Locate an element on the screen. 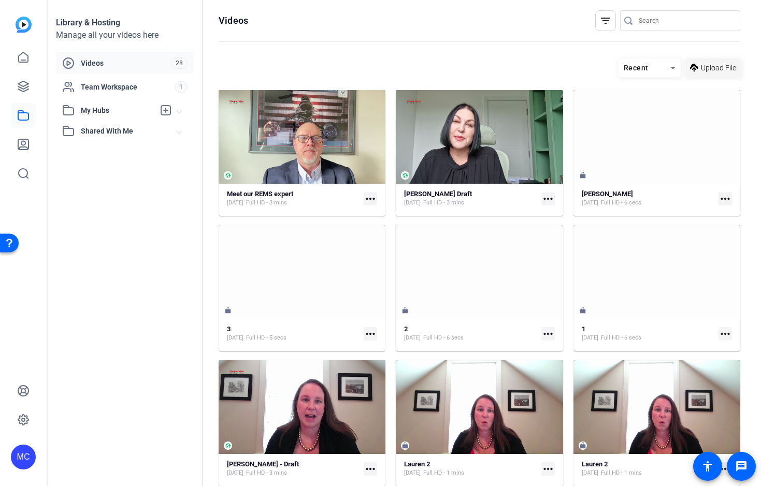 This screenshot has width=761, height=486. span: Shared With Me is located at coordinates (129, 131).